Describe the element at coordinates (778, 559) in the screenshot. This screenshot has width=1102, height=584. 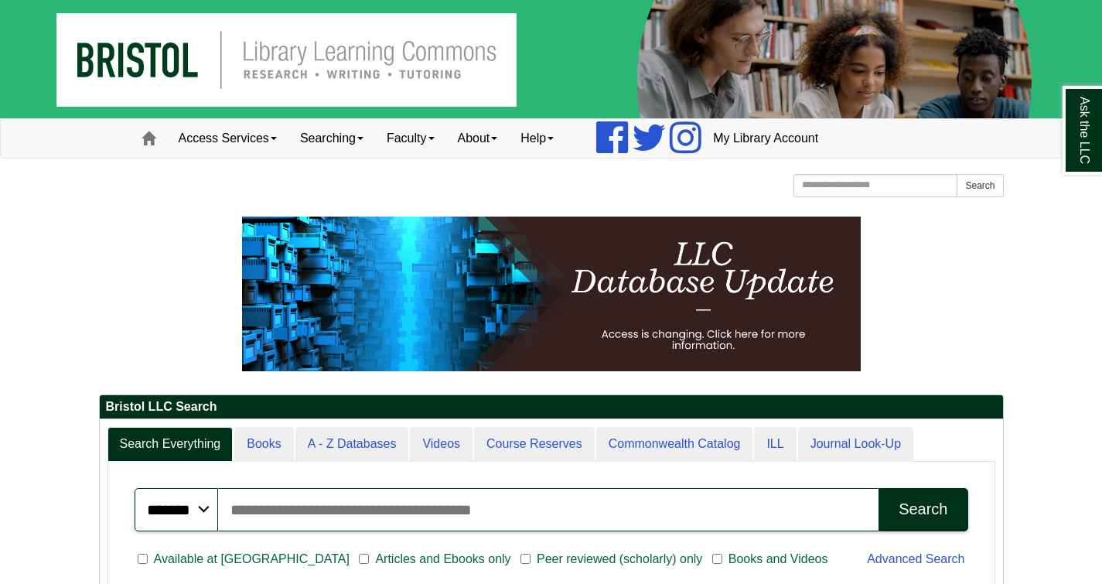
I see `span: Books and Videos` at that location.